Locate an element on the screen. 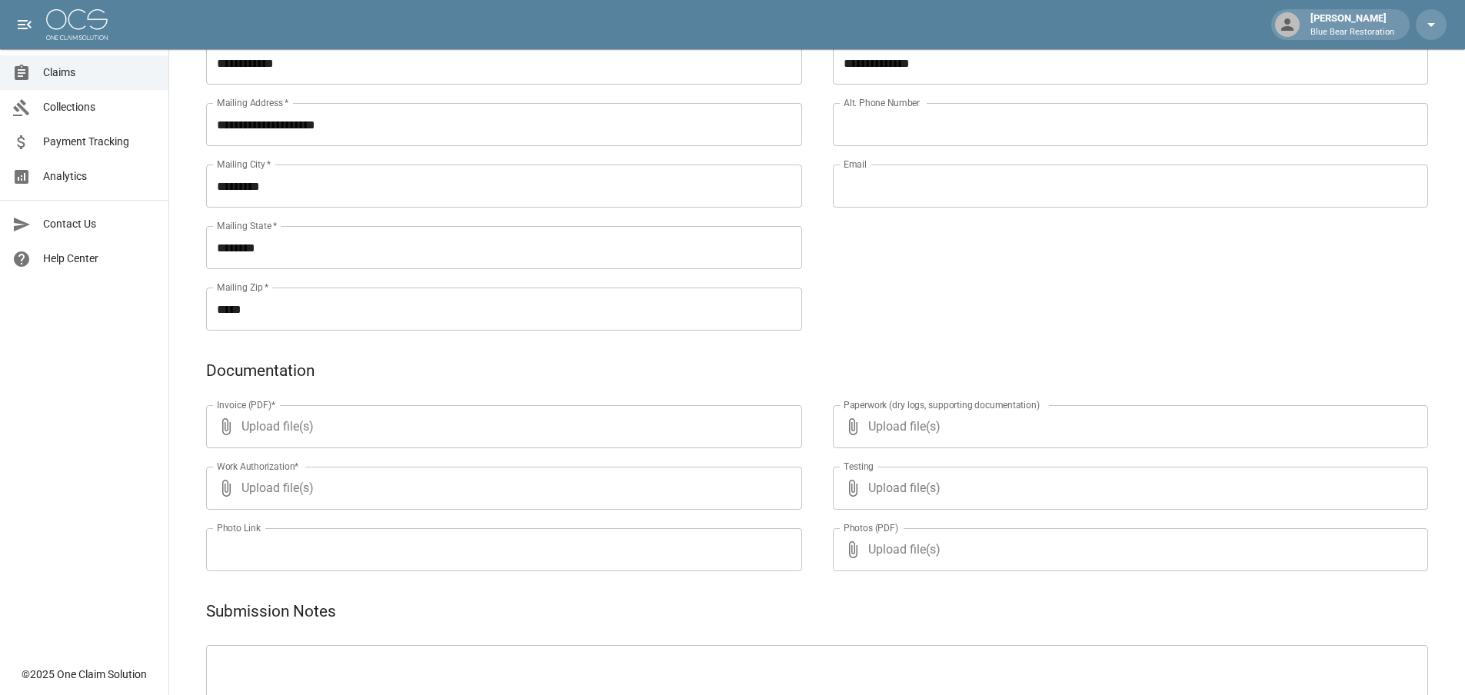 The width and height of the screenshot is (1465, 695). label: Email is located at coordinates (855, 164).